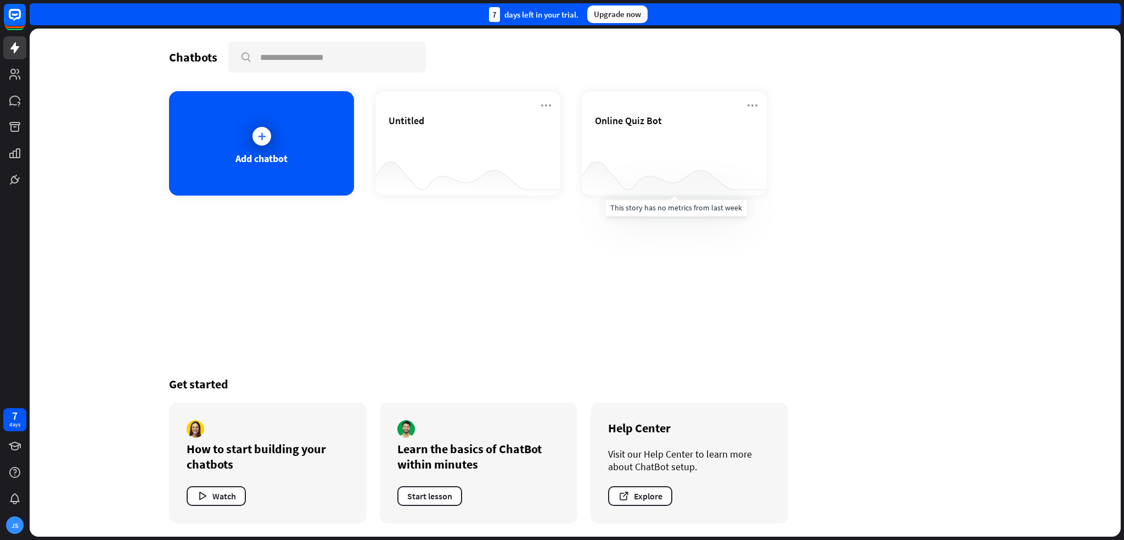 Image resolution: width=1124 pixels, height=540 pixels. I want to click on button: Explore, so click(640, 496).